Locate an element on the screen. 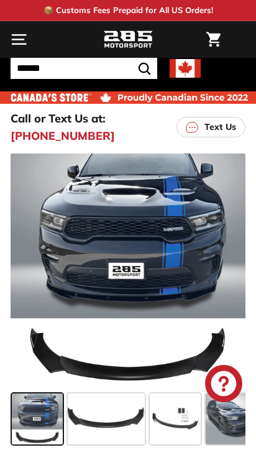 This screenshot has height=455, width=256. a: Text Us is located at coordinates (211, 127).